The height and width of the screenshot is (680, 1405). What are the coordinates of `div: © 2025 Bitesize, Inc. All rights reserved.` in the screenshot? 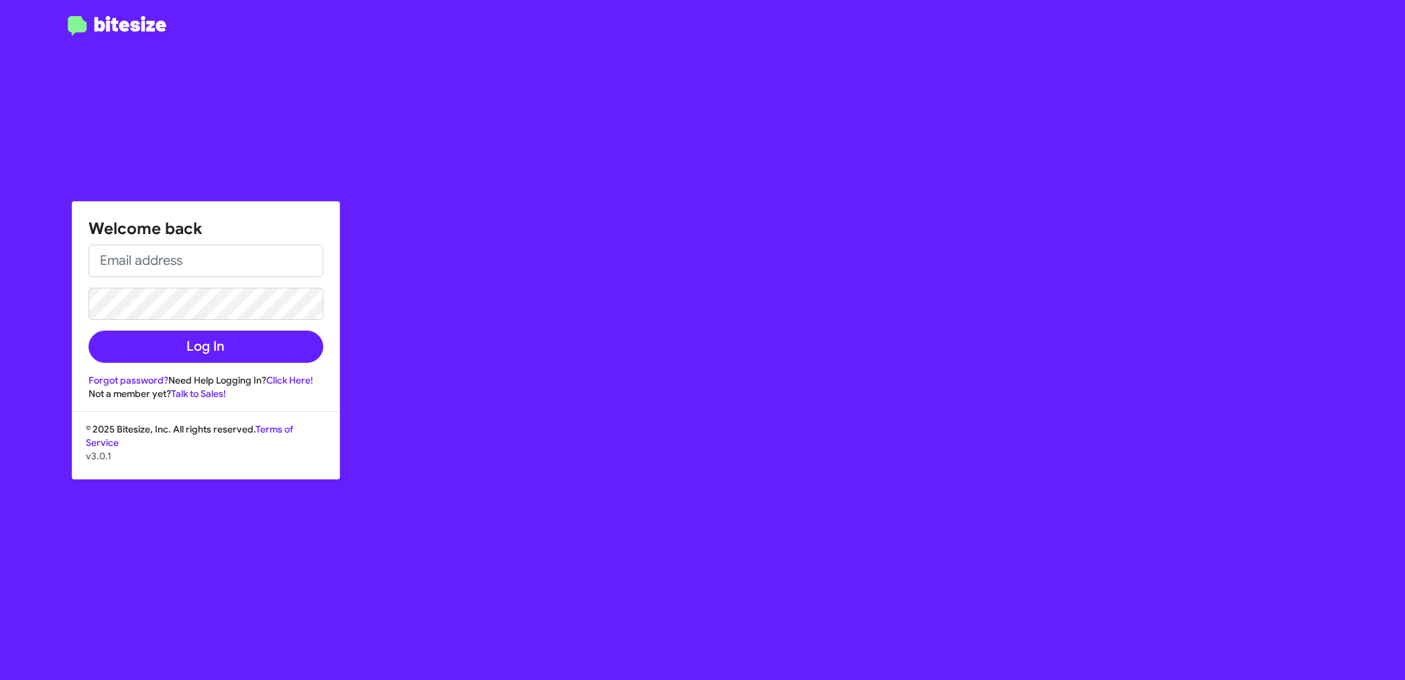 It's located at (206, 451).